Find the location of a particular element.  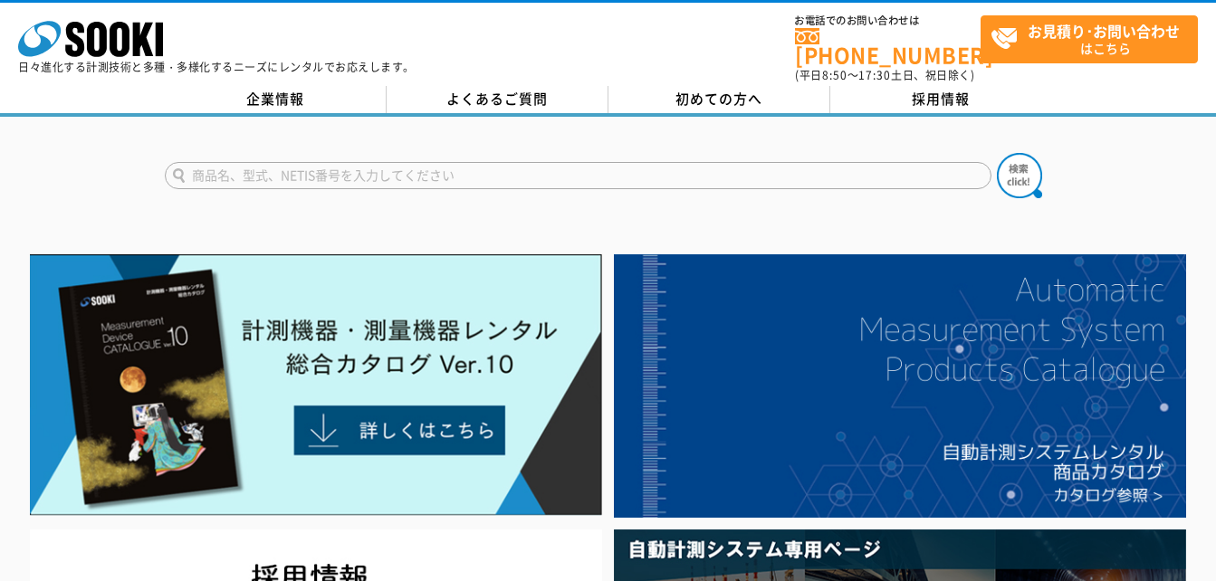

a: よくあるご質問 is located at coordinates (497, 100).